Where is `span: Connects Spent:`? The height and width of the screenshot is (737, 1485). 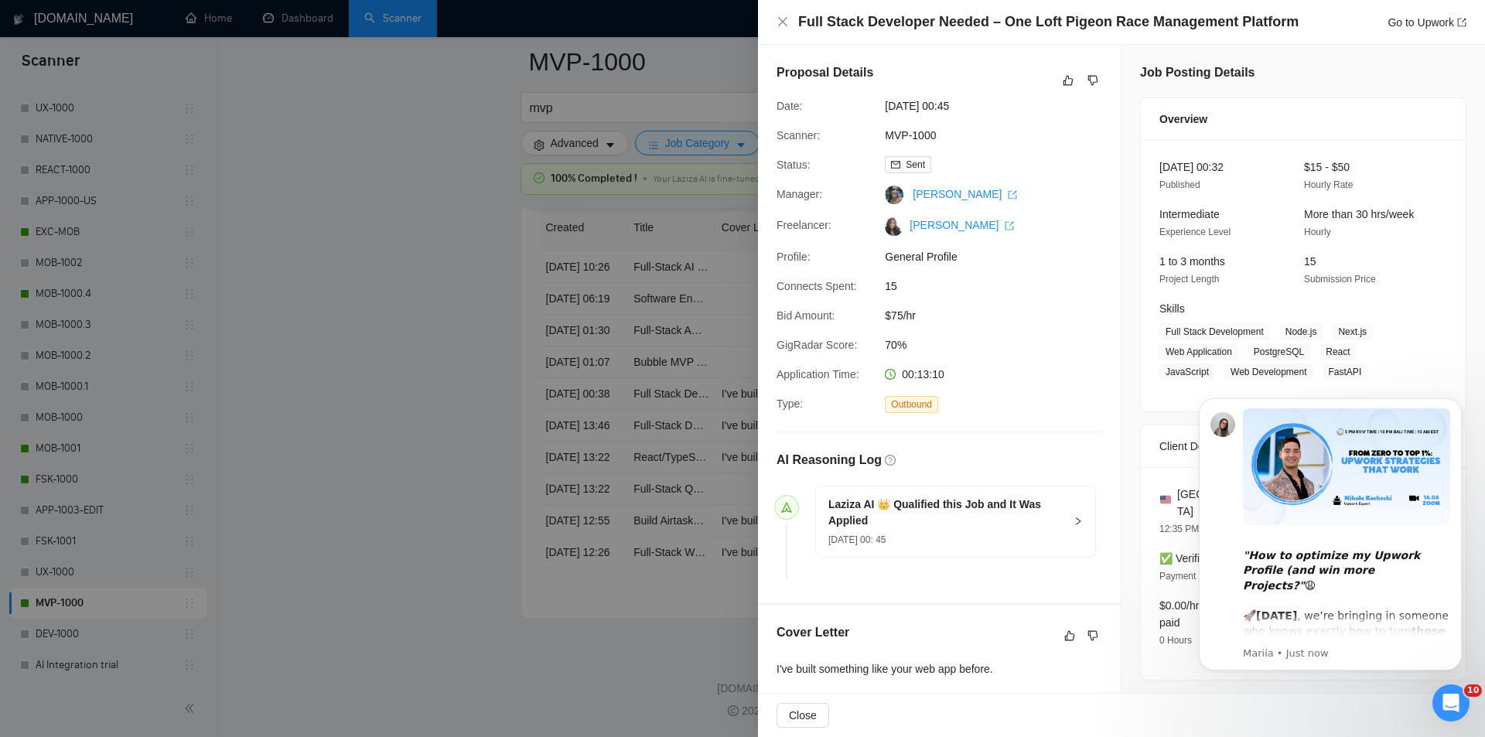 span: Connects Spent: is located at coordinates (817, 286).